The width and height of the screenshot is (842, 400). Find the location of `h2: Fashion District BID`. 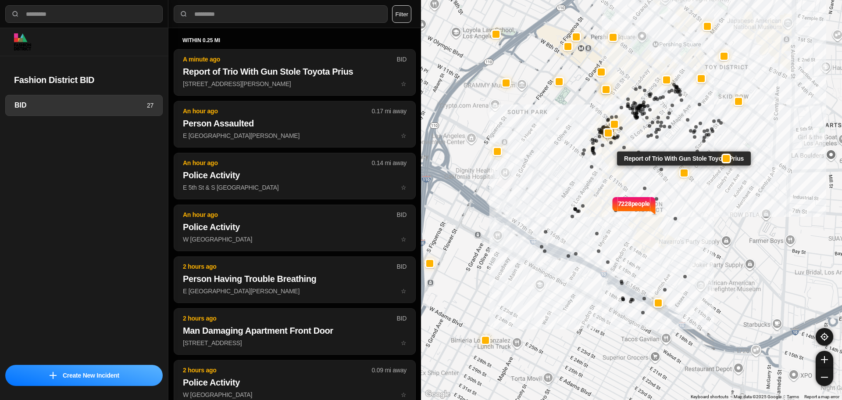

h2: Fashion District BID is located at coordinates (84, 80).